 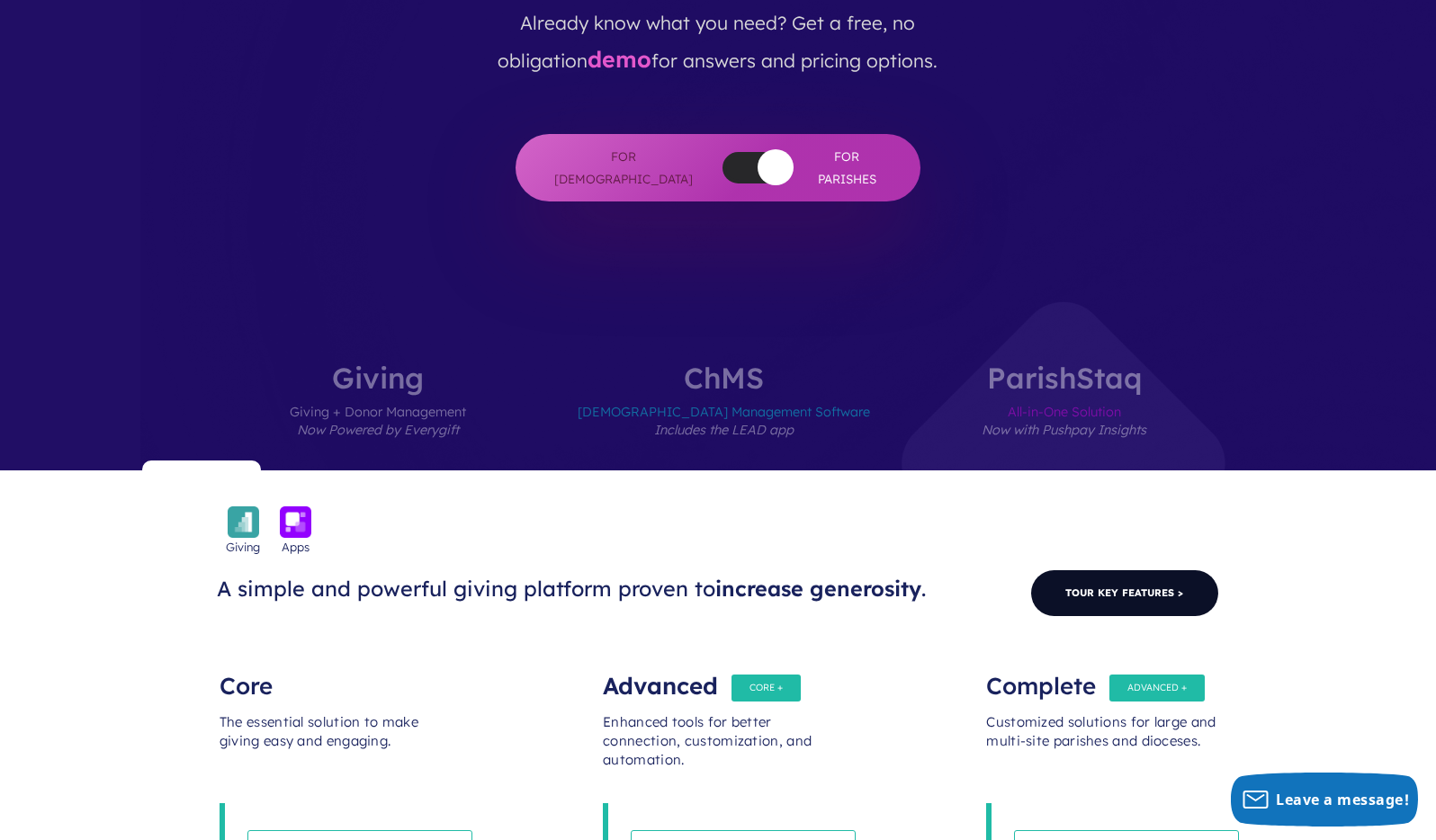 What do you see at coordinates (1324, 799) in the screenshot?
I see `button: Leave a message!` at bounding box center [1324, 799].